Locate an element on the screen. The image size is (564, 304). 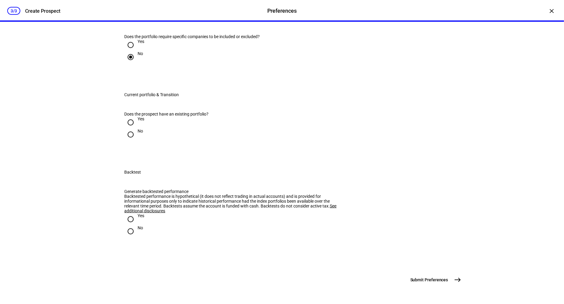
div: Preferences is located at coordinates (282, 11).